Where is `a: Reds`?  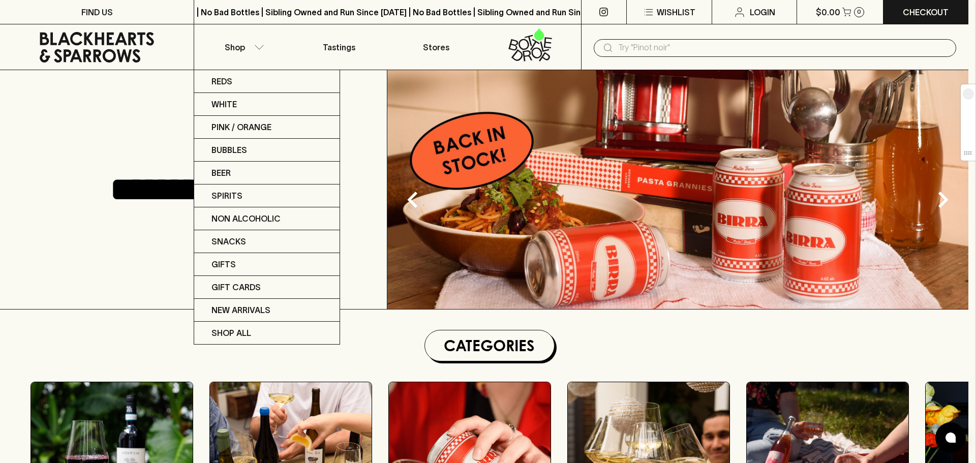
a: Reds is located at coordinates (267, 81).